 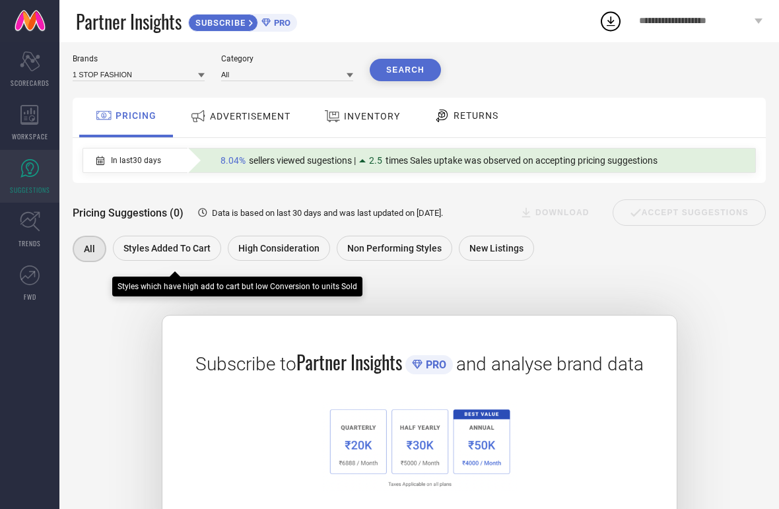 I want to click on span: 2.5, so click(x=376, y=161).